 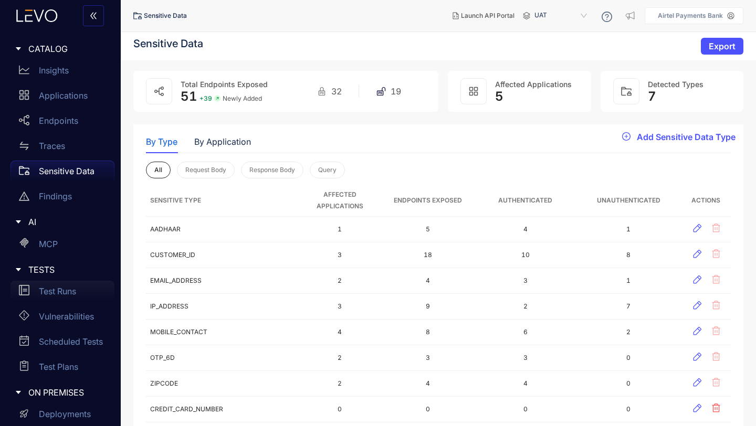 I want to click on p: Test Runs, so click(x=57, y=291).